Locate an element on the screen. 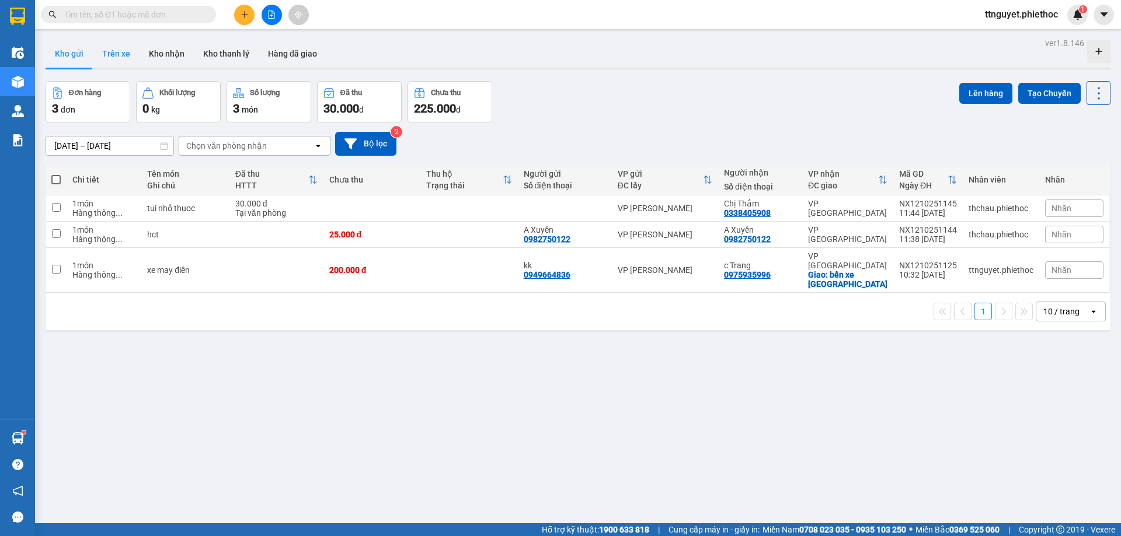 The width and height of the screenshot is (1121, 536). span: Cung cấp máy in - giấy in: is located at coordinates (714, 530).